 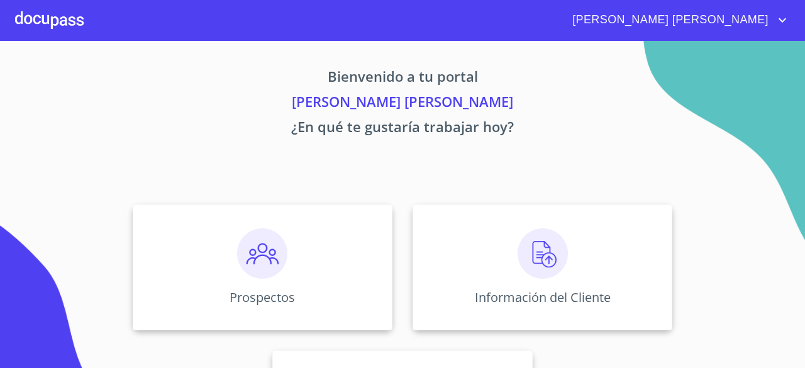 What do you see at coordinates (402, 79) in the screenshot?
I see `p: Bienvenido a tu portal` at bounding box center [402, 79].